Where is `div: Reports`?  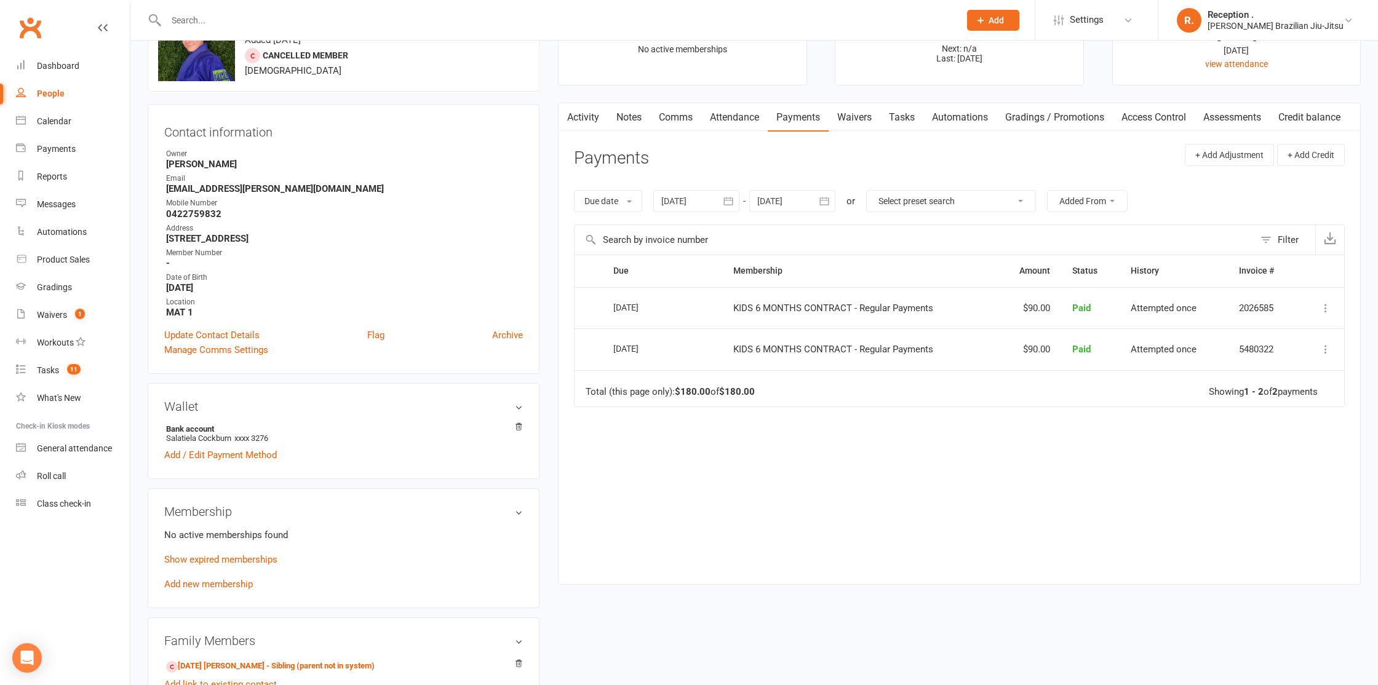 div: Reports is located at coordinates (52, 177).